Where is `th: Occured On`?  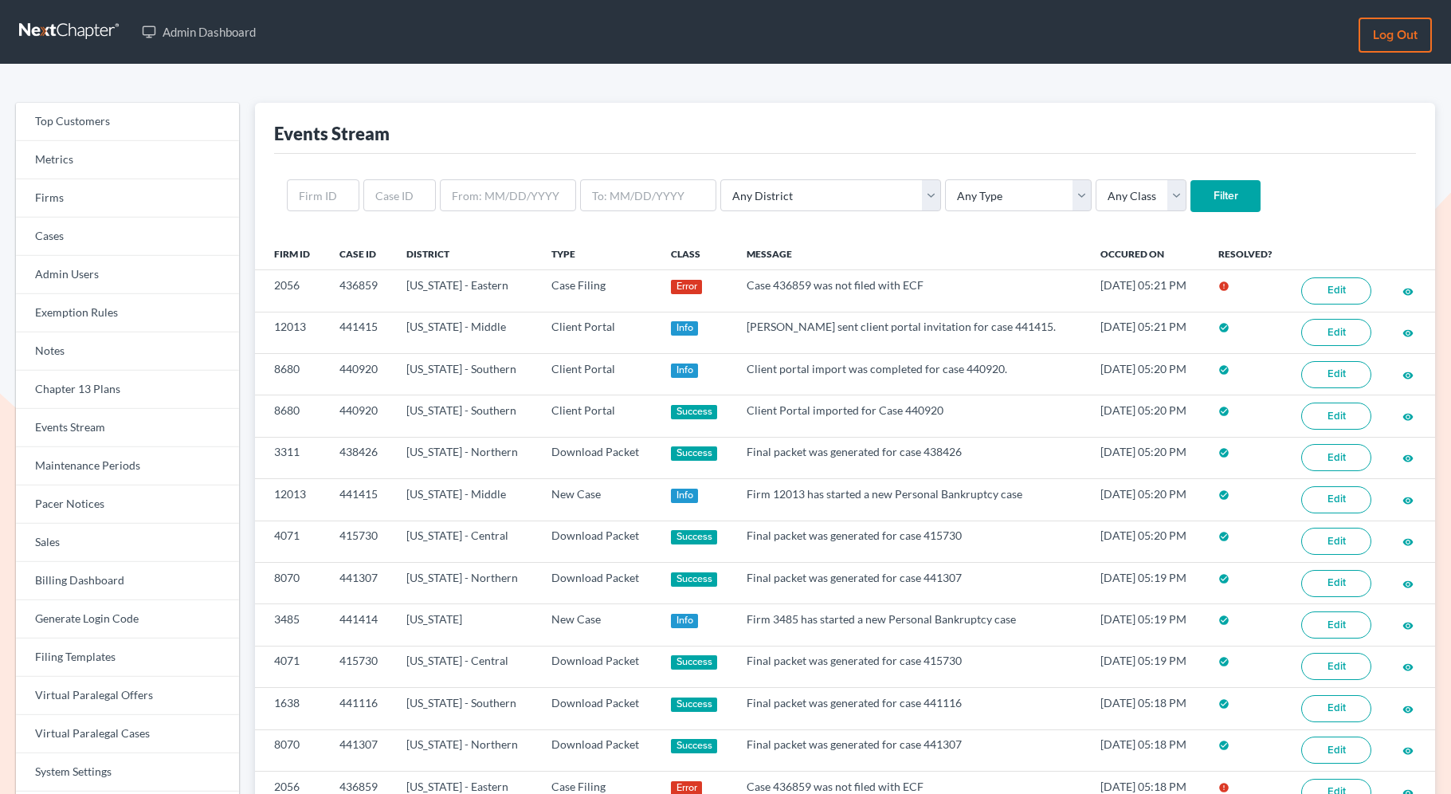
th: Occured On is located at coordinates (1147, 253).